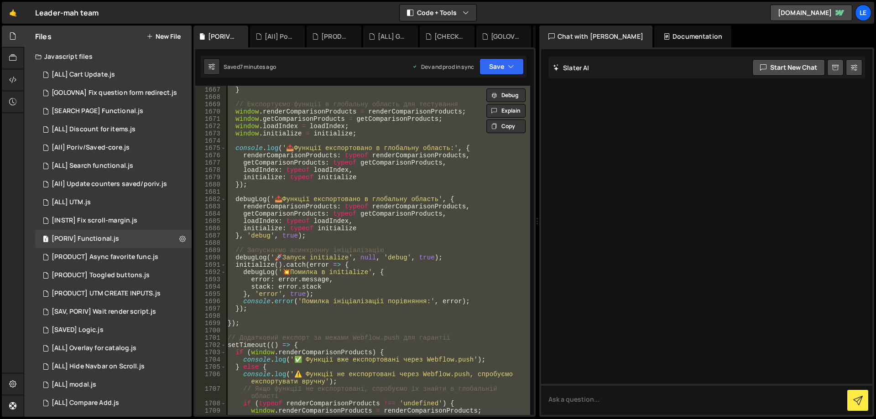 Image resolution: width=876 pixels, height=419 pixels. Describe the element at coordinates (211, 353) in the screenshot. I see `div: 1703` at that location.